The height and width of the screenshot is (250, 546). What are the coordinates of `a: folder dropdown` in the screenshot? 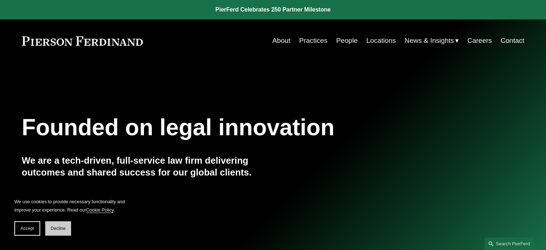 It's located at (432, 41).